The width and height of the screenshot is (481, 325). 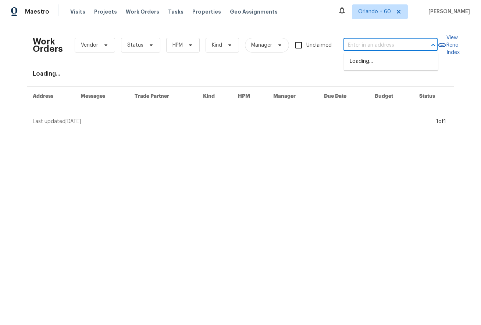 What do you see at coordinates (449, 45) in the screenshot?
I see `a: View Reno Index` at bounding box center [449, 45].